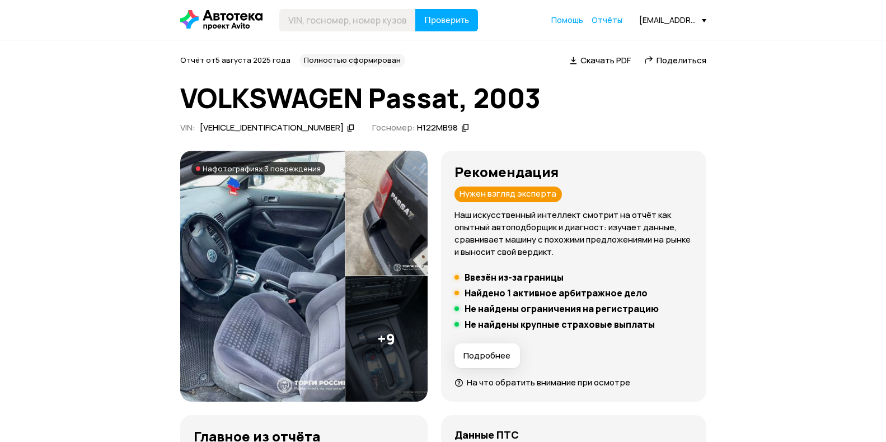 Image resolution: width=886 pixels, height=442 pixels. I want to click on span: На что обратить внимание при осмотре, so click(549, 382).